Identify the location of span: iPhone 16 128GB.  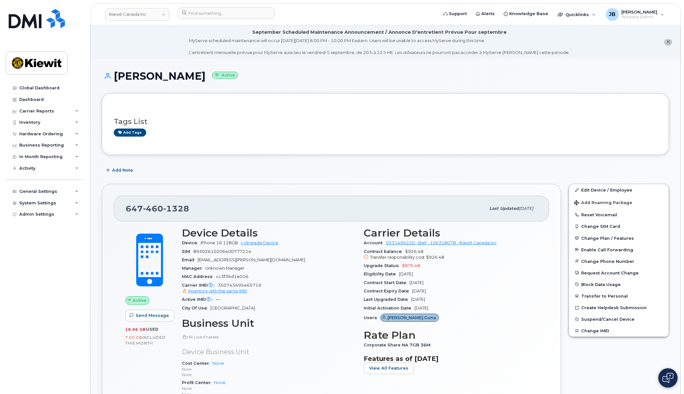
(219, 243).